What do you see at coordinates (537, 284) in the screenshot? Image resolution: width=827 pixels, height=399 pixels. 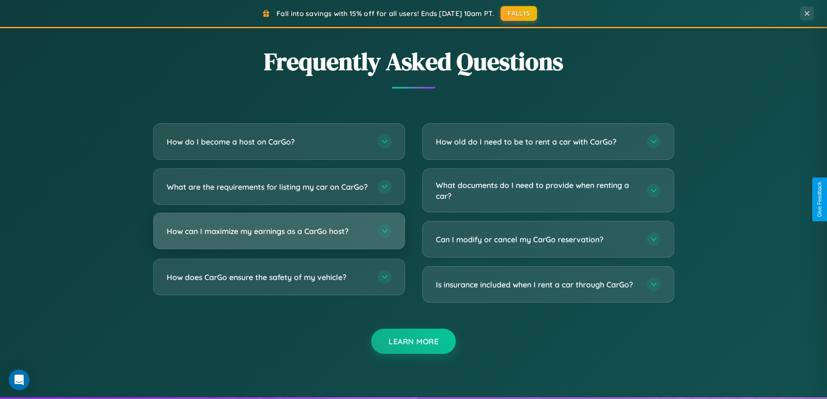 I see `h3: Is insurance included when I rent a car through CarGo?` at bounding box center [537, 284].